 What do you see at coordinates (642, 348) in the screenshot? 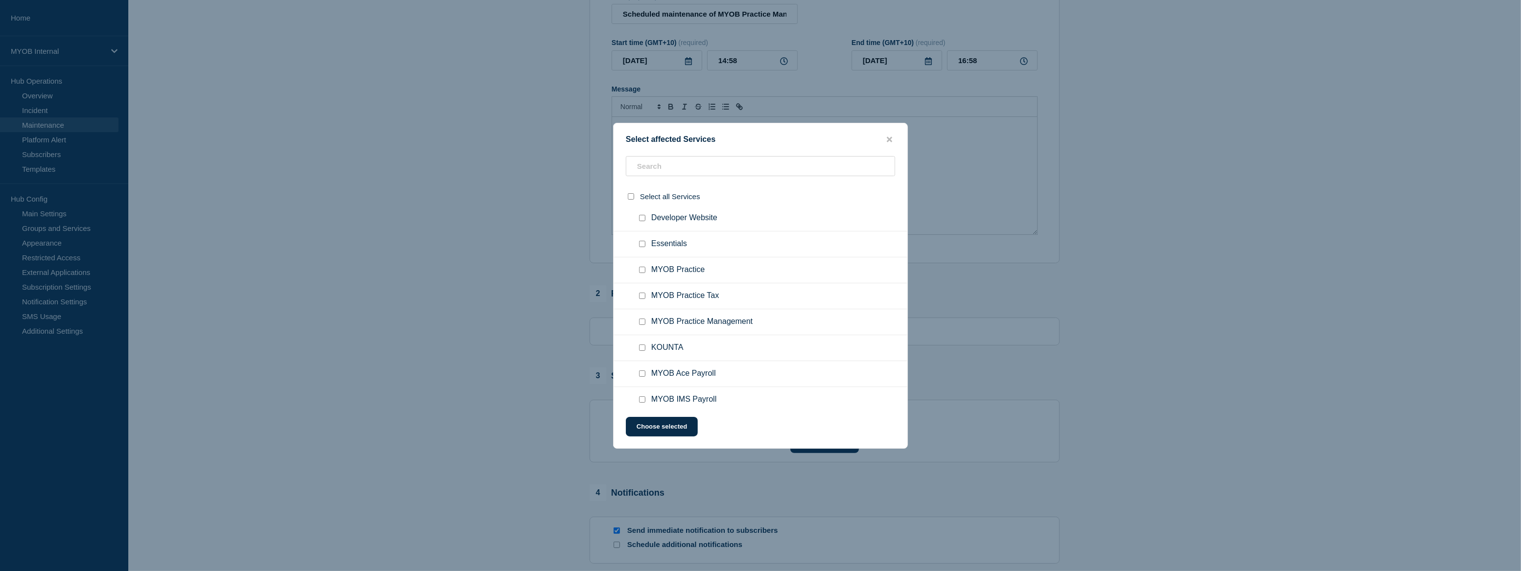
I see `input: KOUNTA checkbox` at bounding box center [642, 348].